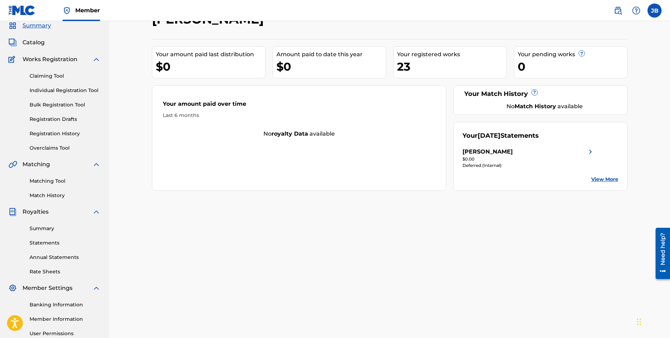 The image size is (670, 338). I want to click on strong: Match History, so click(535, 106).